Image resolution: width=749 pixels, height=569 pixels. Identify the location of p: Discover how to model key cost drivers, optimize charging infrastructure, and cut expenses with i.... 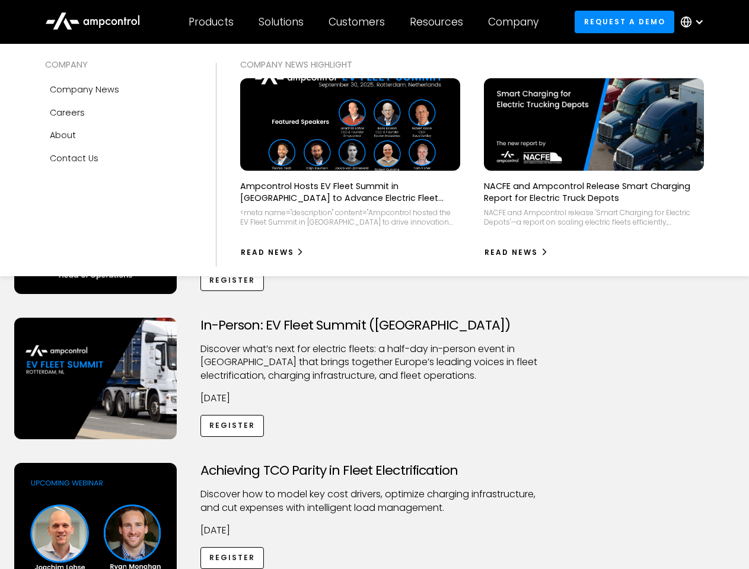
(375, 501).